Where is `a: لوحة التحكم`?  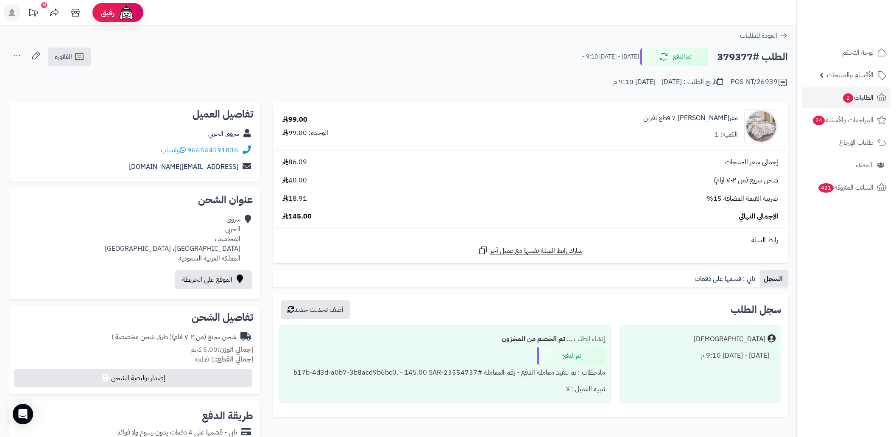 a: لوحة التحكم is located at coordinates (847, 53).